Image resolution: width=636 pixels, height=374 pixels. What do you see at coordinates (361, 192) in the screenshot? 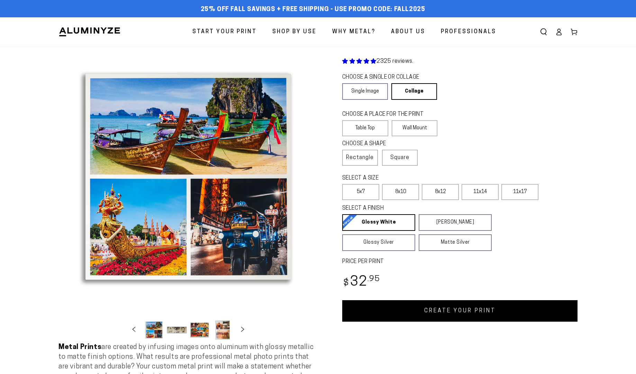
I see `label: 5x7` at bounding box center [361, 192].